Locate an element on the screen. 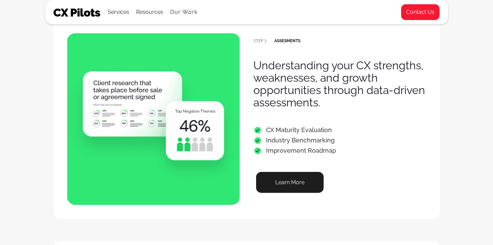 This screenshot has width=493, height=245. code: step is located at coordinates (258, 41).